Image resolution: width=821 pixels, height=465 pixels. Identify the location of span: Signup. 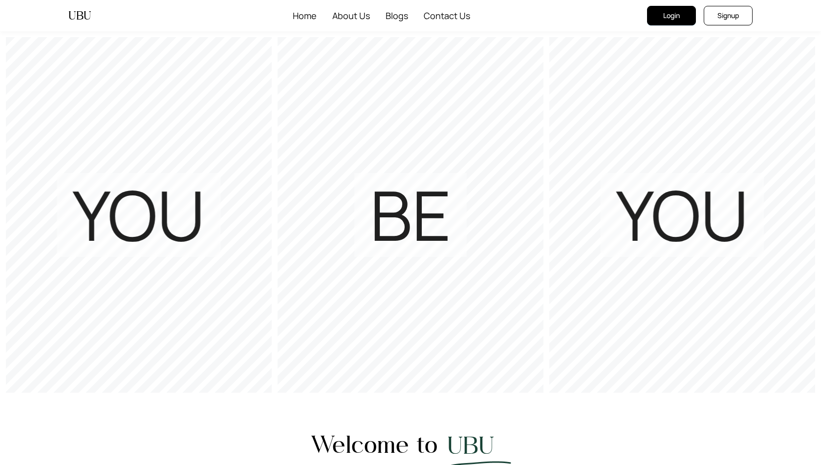
(728, 16).